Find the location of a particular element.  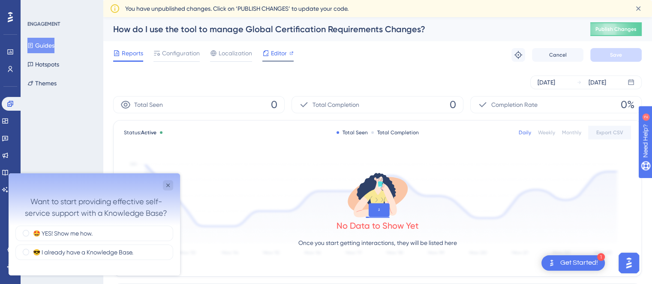

span: Active is located at coordinates (149, 133).